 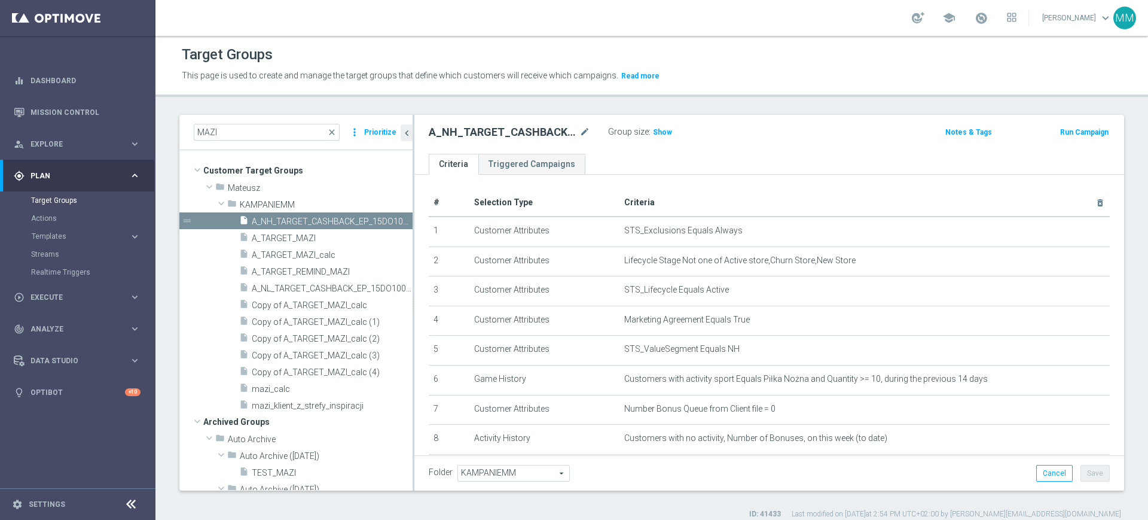 What do you see at coordinates (71, 361) in the screenshot?
I see `div: Data Studio` at bounding box center [71, 361].